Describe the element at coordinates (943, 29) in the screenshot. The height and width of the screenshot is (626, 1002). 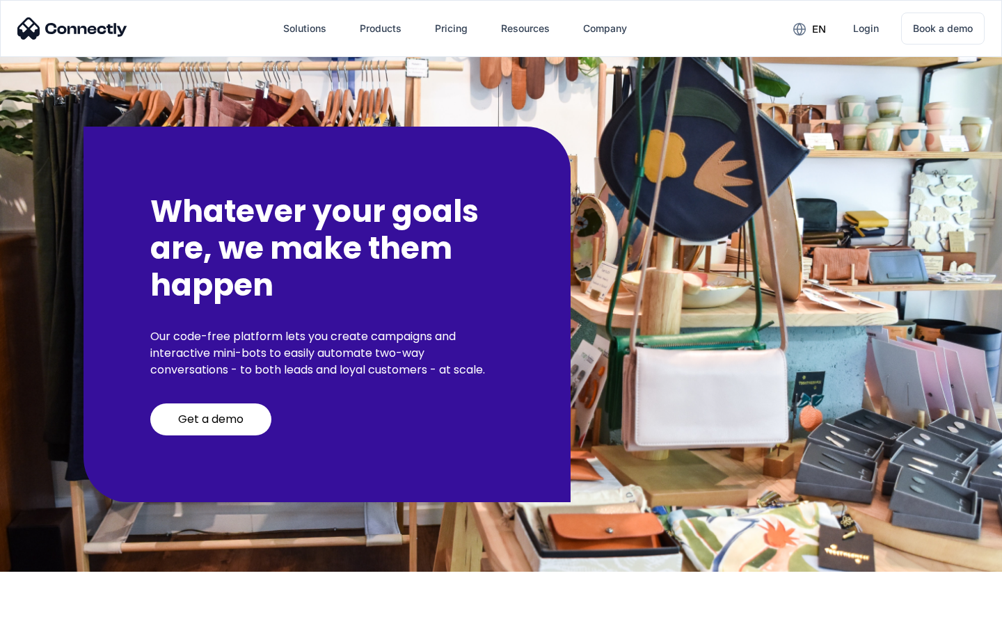
I see `a: Book a demo` at that location.